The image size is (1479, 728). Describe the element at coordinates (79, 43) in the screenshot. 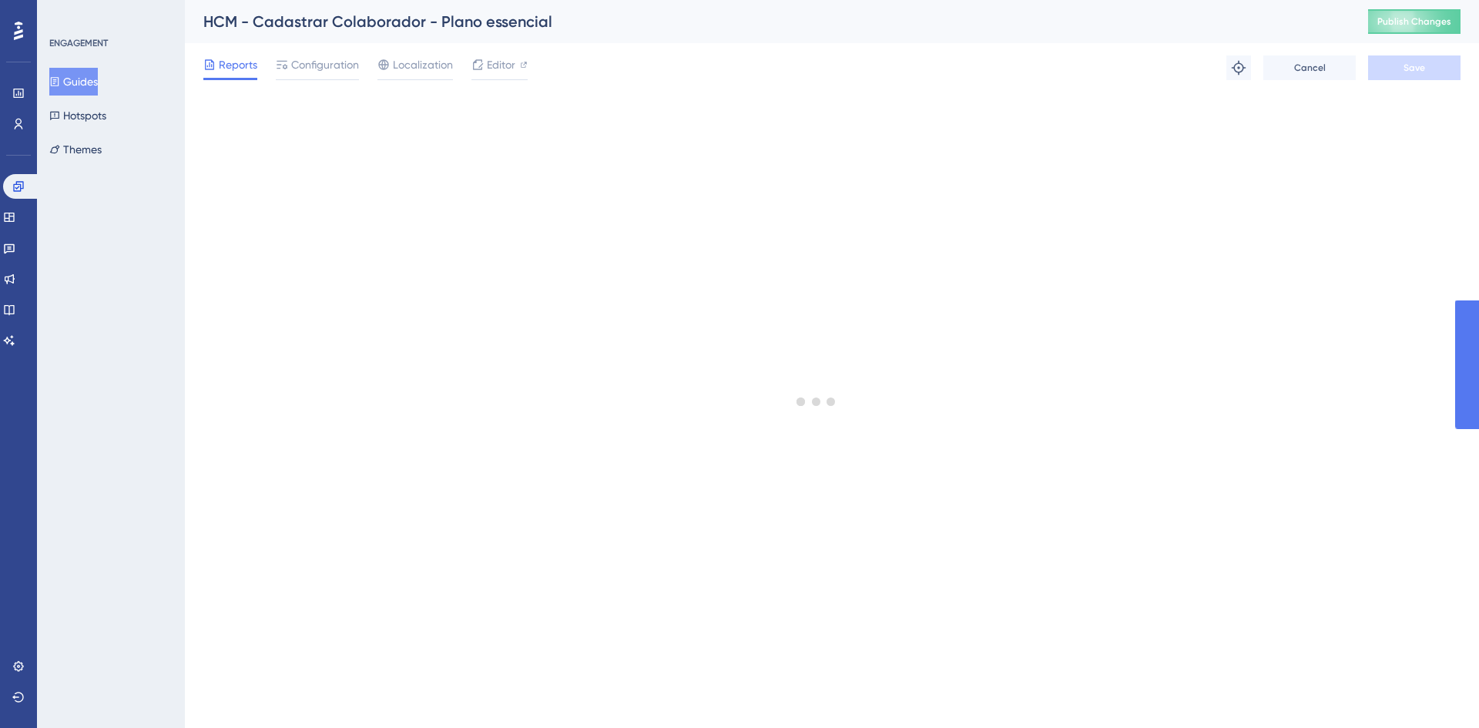

I see `div: ENGAGEMENT` at that location.